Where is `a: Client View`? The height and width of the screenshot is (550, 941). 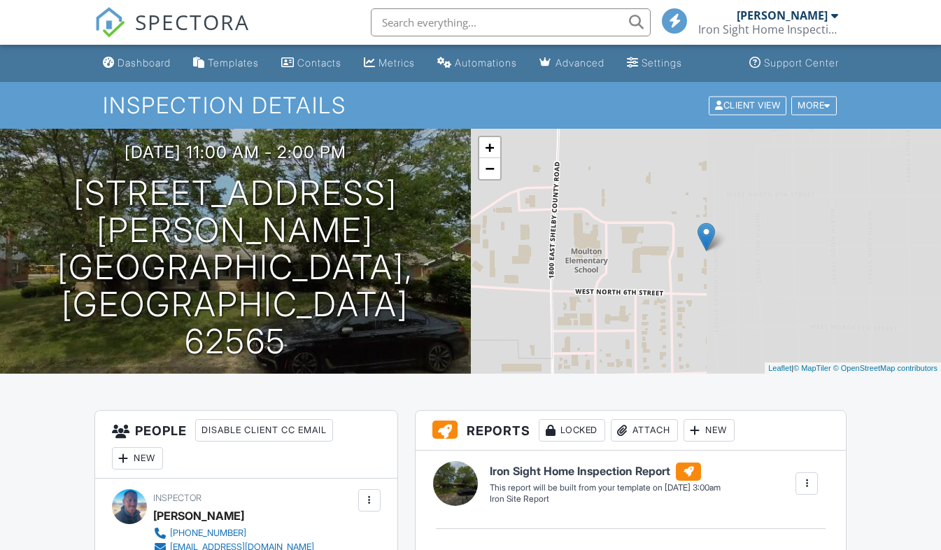
a: Client View is located at coordinates (748, 104).